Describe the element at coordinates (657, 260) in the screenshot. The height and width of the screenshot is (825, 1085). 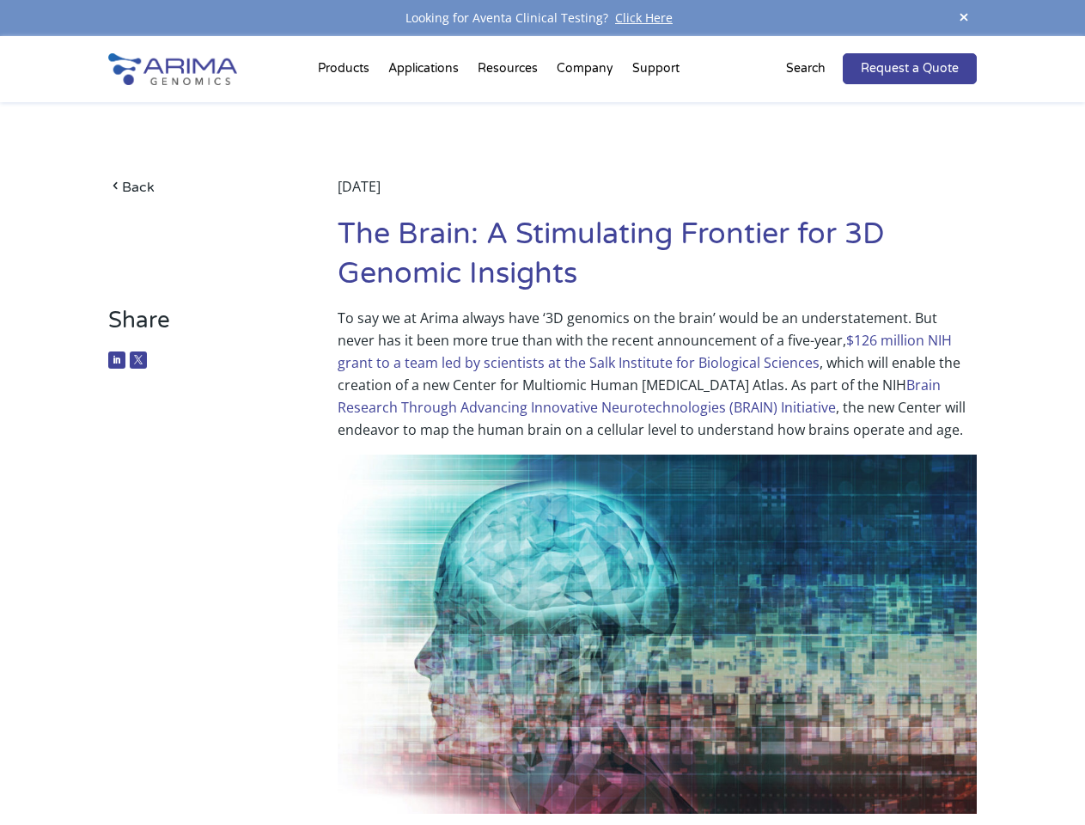
I see `h1: The Brain: A Stimulating Frontier for 3D Genomic Insights` at that location.